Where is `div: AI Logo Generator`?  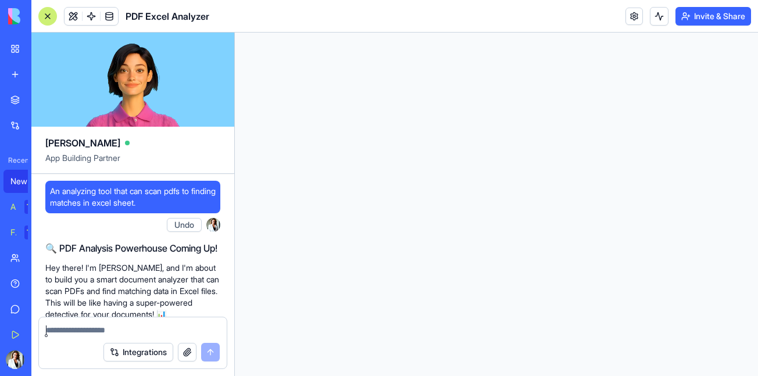 div: AI Logo Generator is located at coordinates (13, 207).